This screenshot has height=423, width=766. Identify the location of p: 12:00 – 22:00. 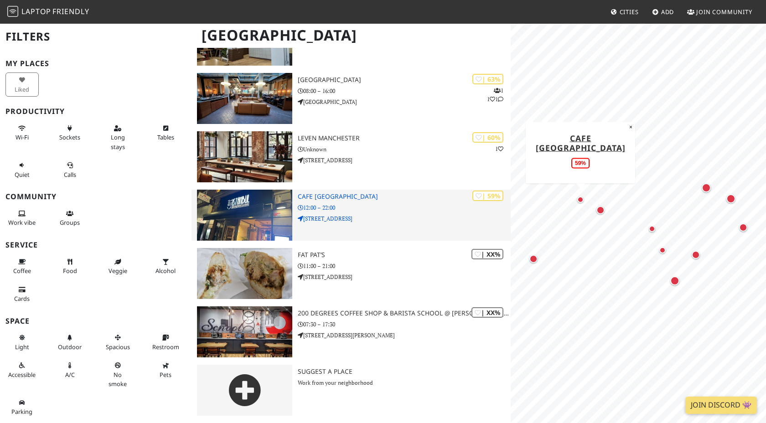
(404, 207).